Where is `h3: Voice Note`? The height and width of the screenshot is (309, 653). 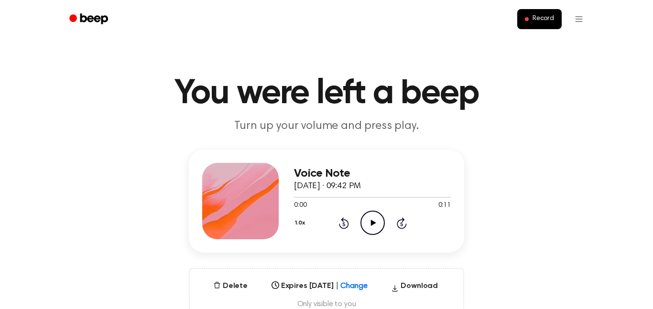
h3: Voice Note is located at coordinates (372, 173).